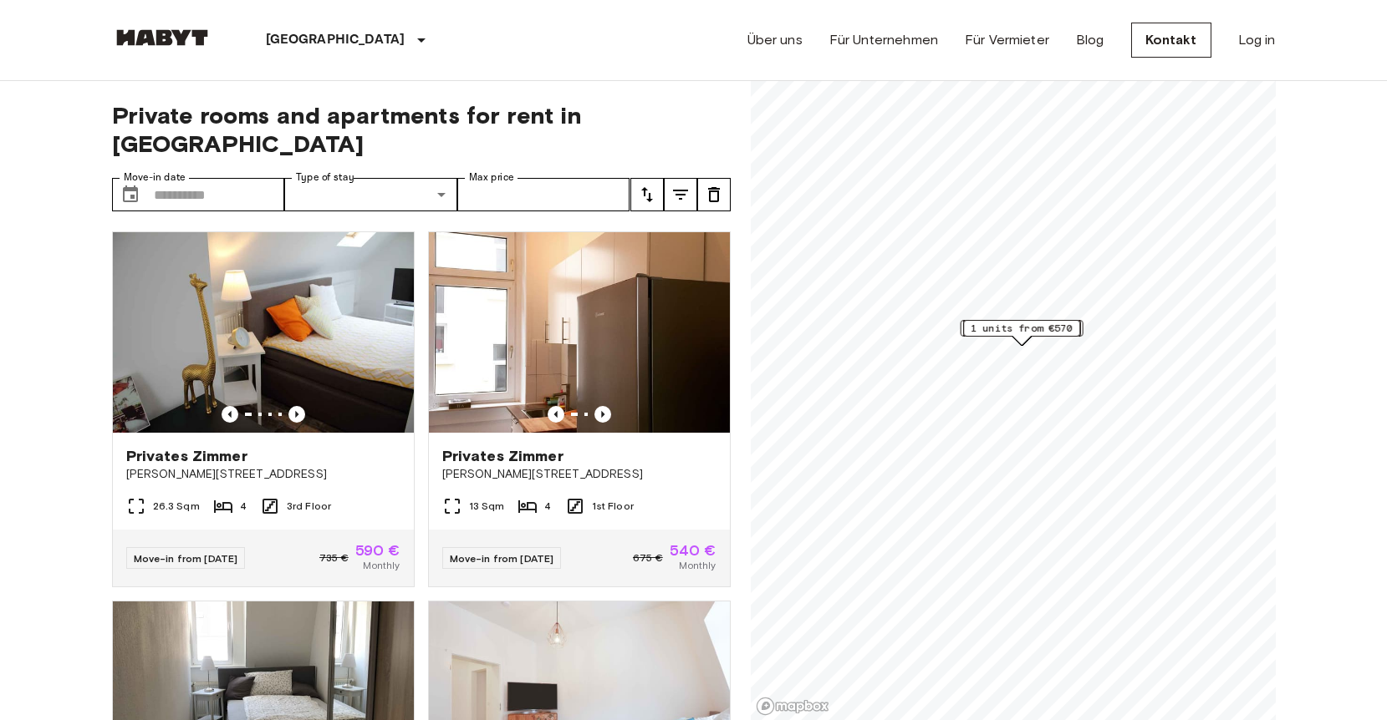 Image resolution: width=1387 pixels, height=720 pixels. I want to click on span: 13 Sqm, so click(486, 507).